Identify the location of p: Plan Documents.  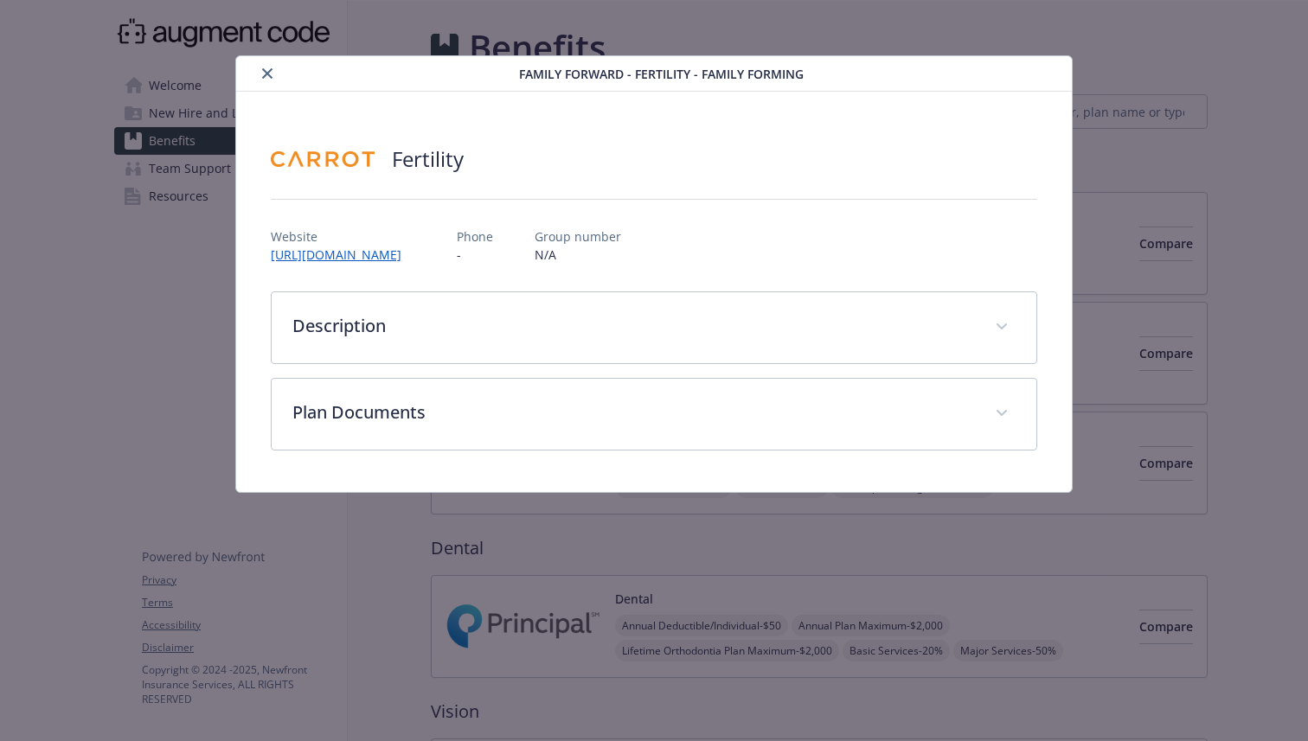
(633, 412).